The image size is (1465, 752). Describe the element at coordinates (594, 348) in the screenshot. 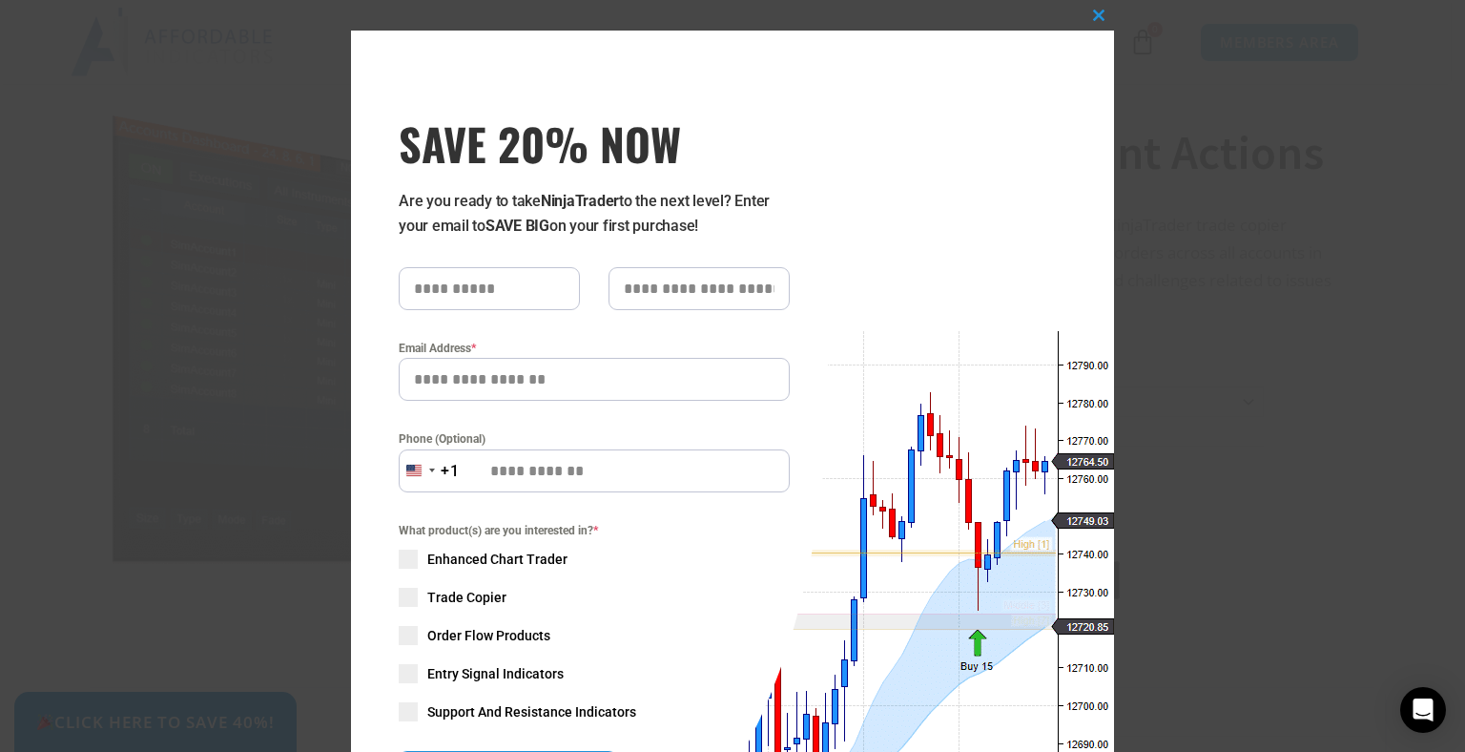

I see `label: Email Address` at that location.